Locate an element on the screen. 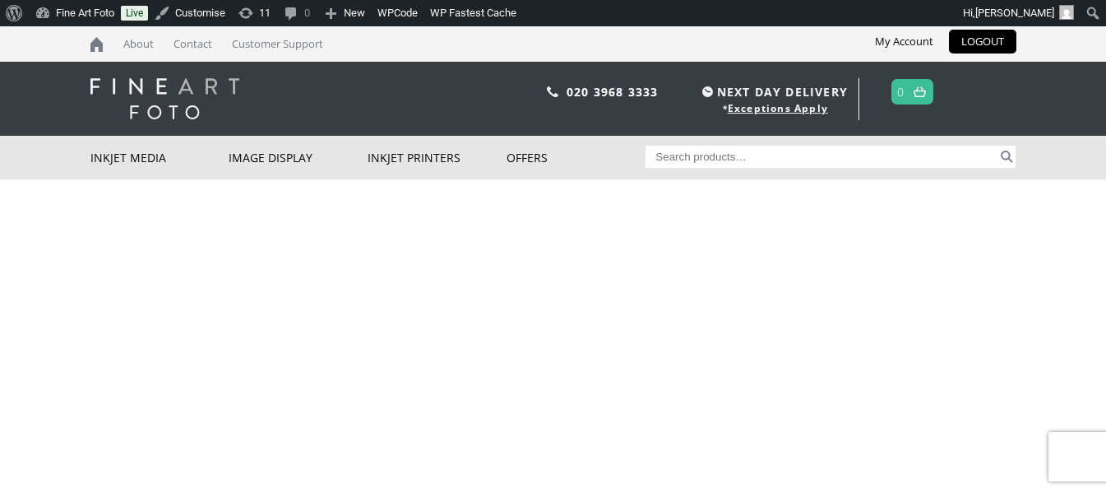  a: Offers is located at coordinates (576, 157).